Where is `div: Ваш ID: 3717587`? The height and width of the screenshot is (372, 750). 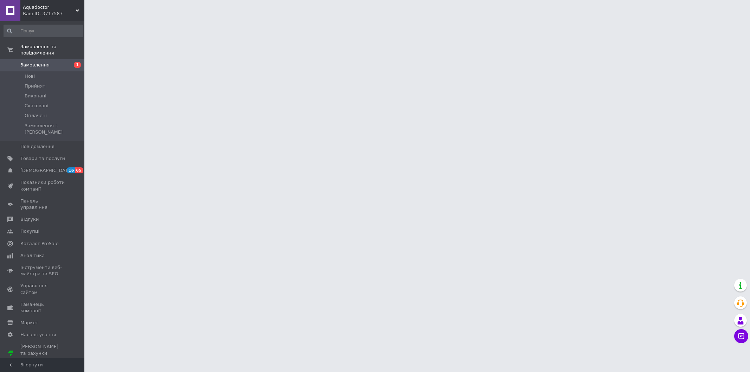
div: Ваш ID: 3717587 is located at coordinates (53, 14).